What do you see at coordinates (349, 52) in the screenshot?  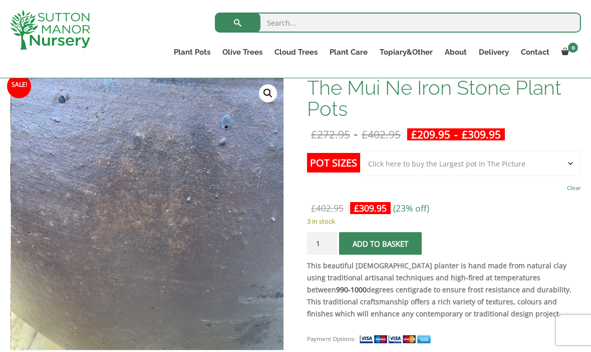 I see `a: Plant Care` at bounding box center [349, 52].